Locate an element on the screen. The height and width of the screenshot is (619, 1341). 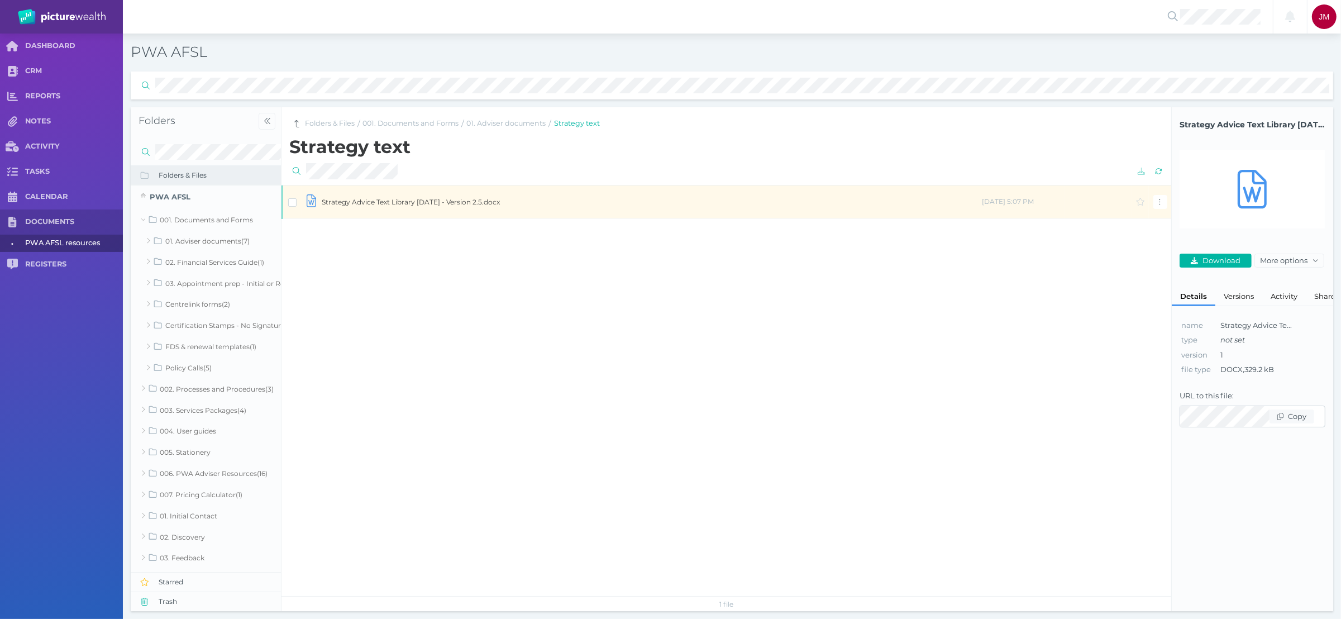
button: Starred is located at coordinates (206, 581).